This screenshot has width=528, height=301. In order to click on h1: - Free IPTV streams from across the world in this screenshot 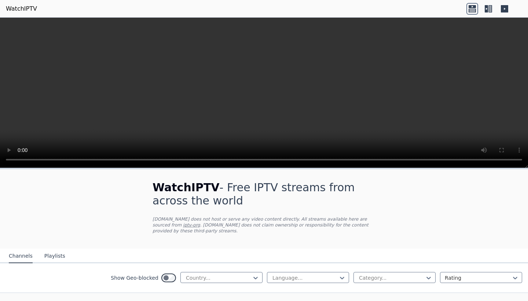, I will do `click(264, 194)`.